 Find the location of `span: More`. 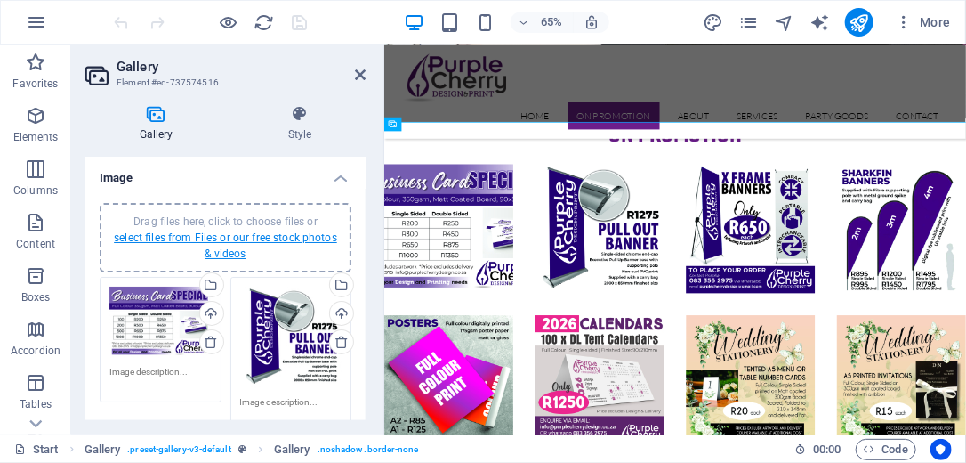

span: More is located at coordinates (922, 22).